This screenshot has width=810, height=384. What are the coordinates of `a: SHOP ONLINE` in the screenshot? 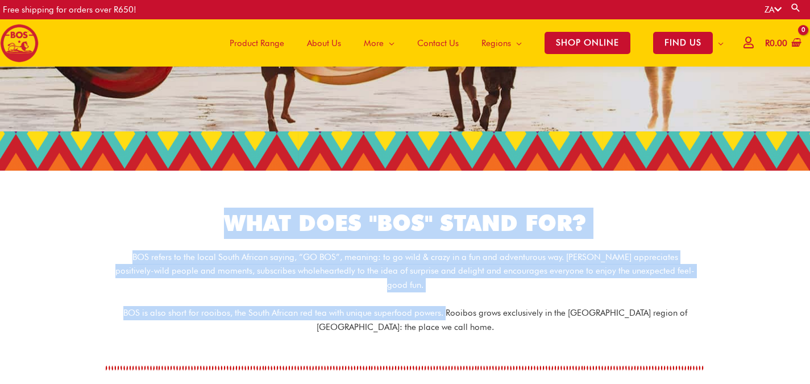 It's located at (587, 43).